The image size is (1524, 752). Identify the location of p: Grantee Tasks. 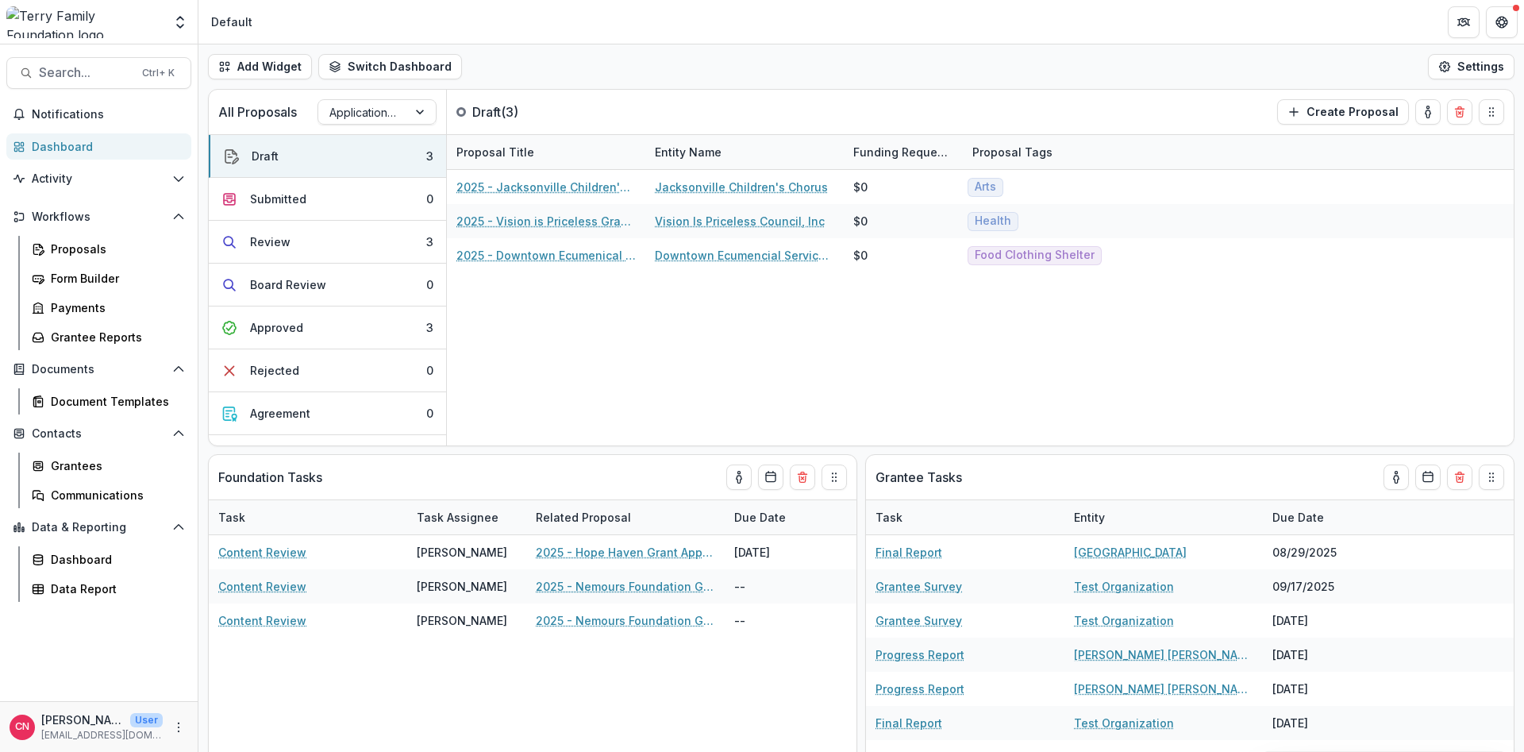
(919, 477).